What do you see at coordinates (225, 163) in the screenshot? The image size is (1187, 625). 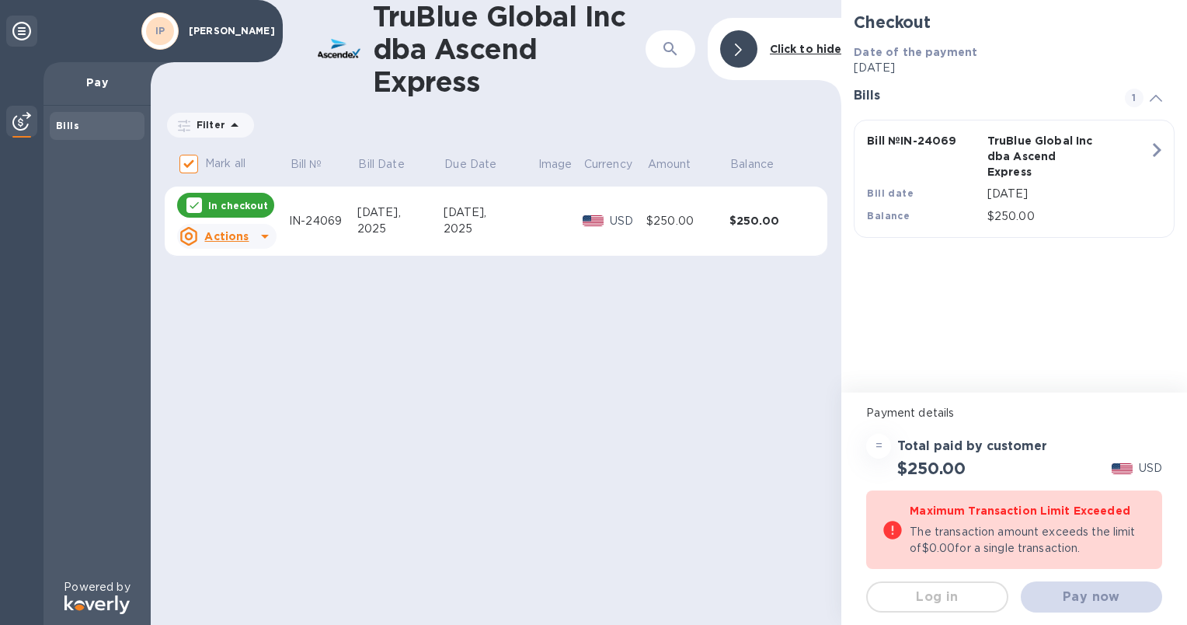 I see `p: Mark all` at bounding box center [225, 163].